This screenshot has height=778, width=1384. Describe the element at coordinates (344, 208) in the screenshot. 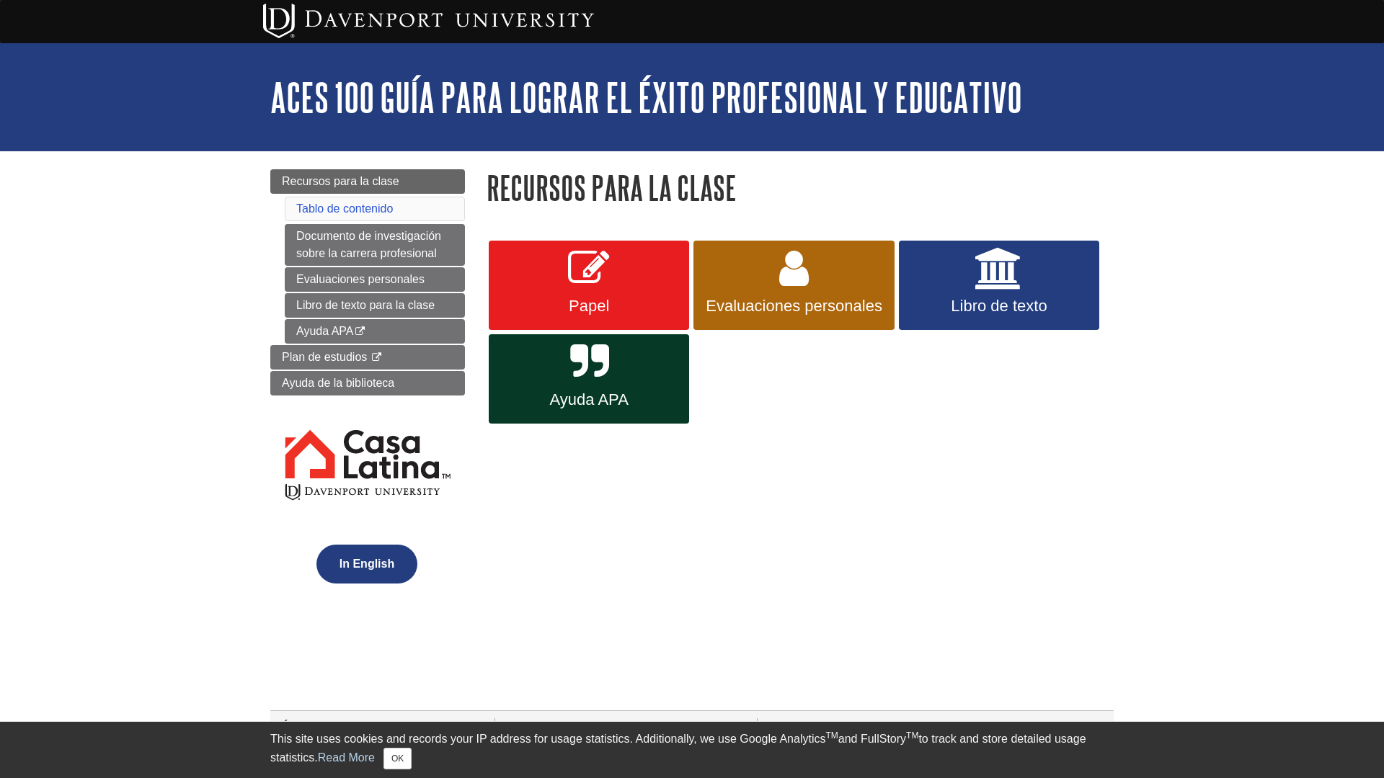

I see `a: Tablo de contenido` at that location.